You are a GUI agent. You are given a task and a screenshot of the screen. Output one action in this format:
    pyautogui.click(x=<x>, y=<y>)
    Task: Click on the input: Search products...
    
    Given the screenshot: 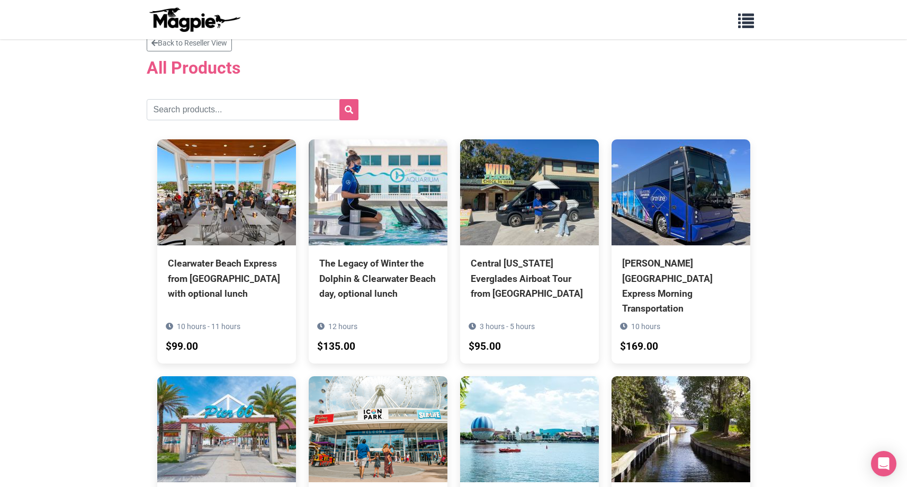 What is the action you would take?
    pyautogui.click(x=253, y=110)
    